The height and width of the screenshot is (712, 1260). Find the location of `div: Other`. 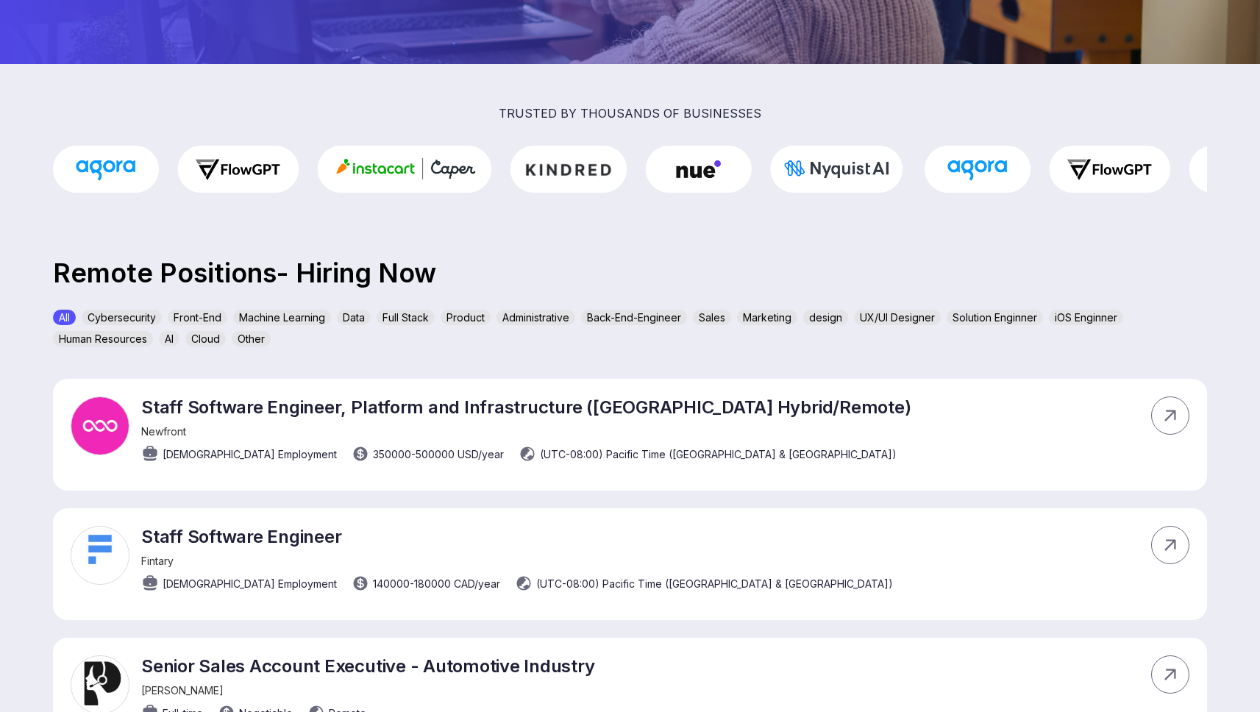

div: Other is located at coordinates (251, 338).